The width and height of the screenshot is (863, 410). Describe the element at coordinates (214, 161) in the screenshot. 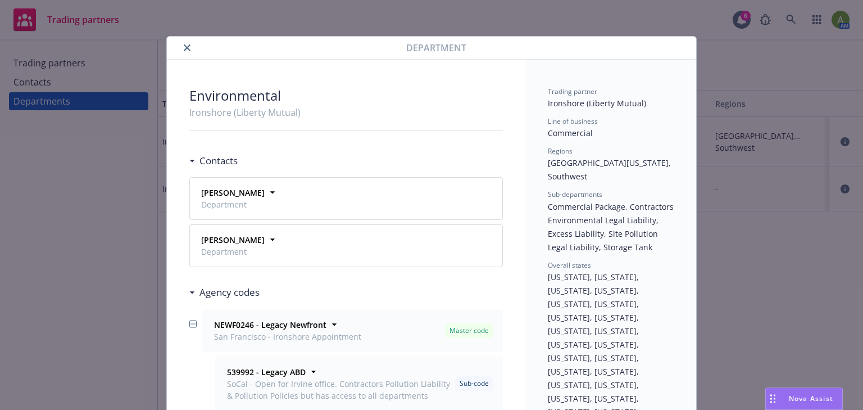

I see `div: Contacts` at that location.